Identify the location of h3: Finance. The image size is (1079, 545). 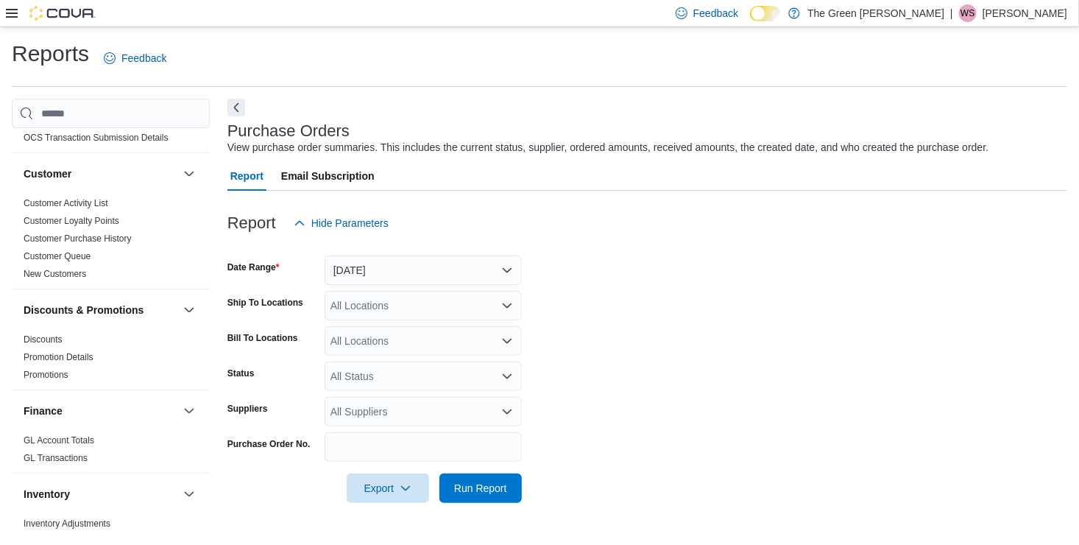
(43, 411).